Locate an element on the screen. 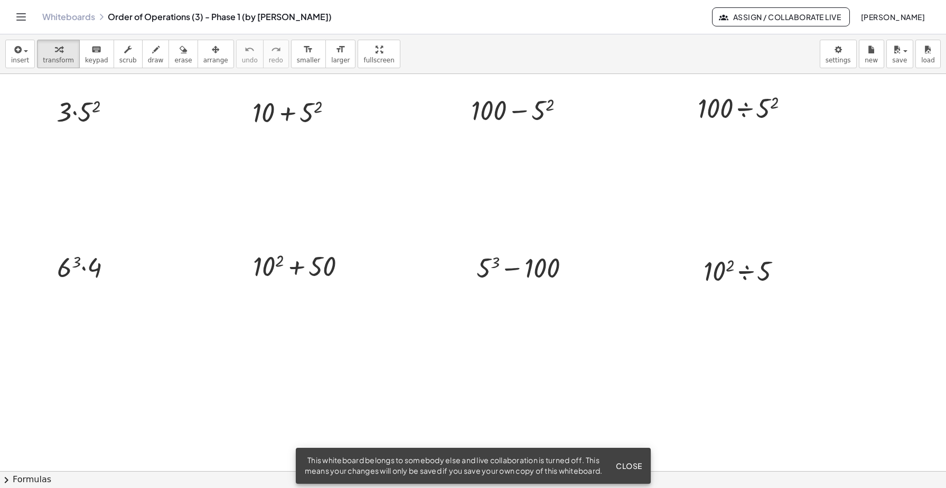 The width and height of the screenshot is (946, 488). span: save is located at coordinates (900, 60).